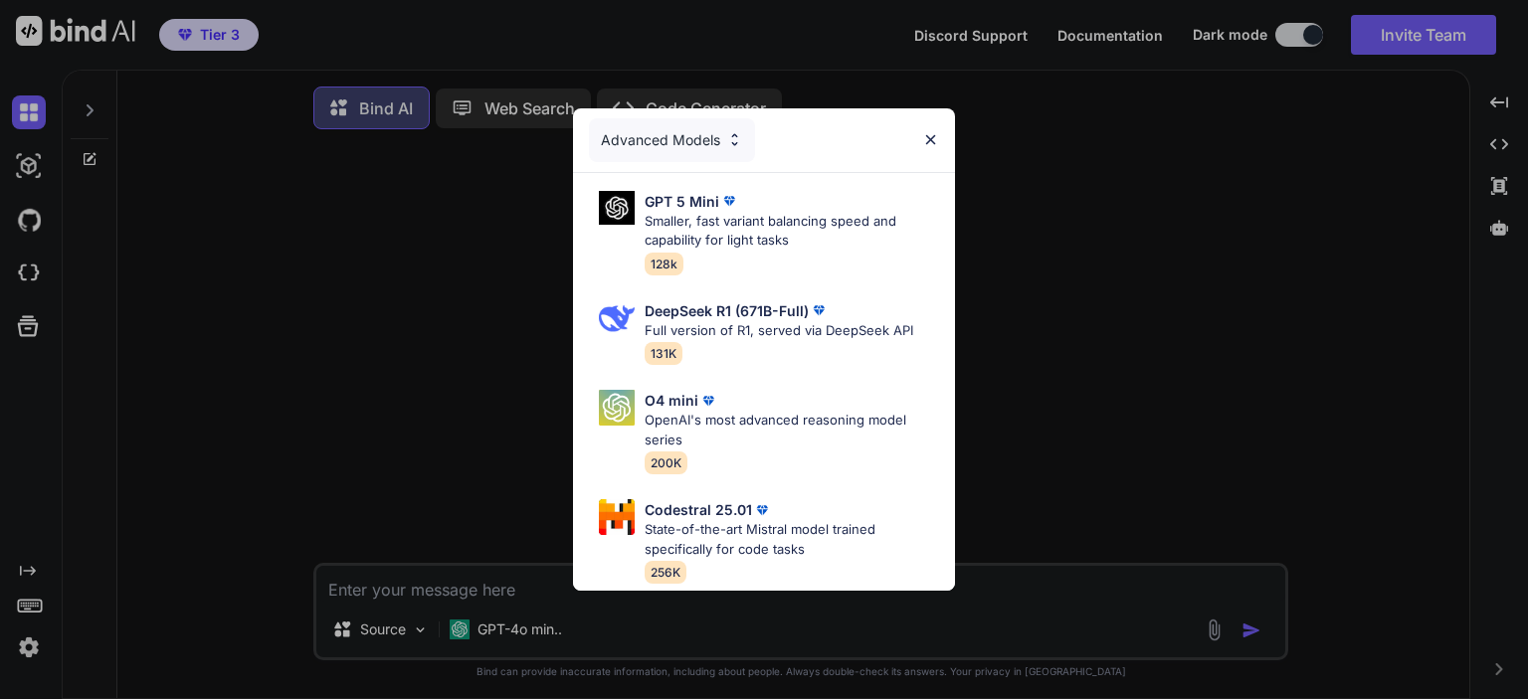 This screenshot has width=1528, height=699. Describe the element at coordinates (698, 509) in the screenshot. I see `p: Codestral 25.01` at that location.